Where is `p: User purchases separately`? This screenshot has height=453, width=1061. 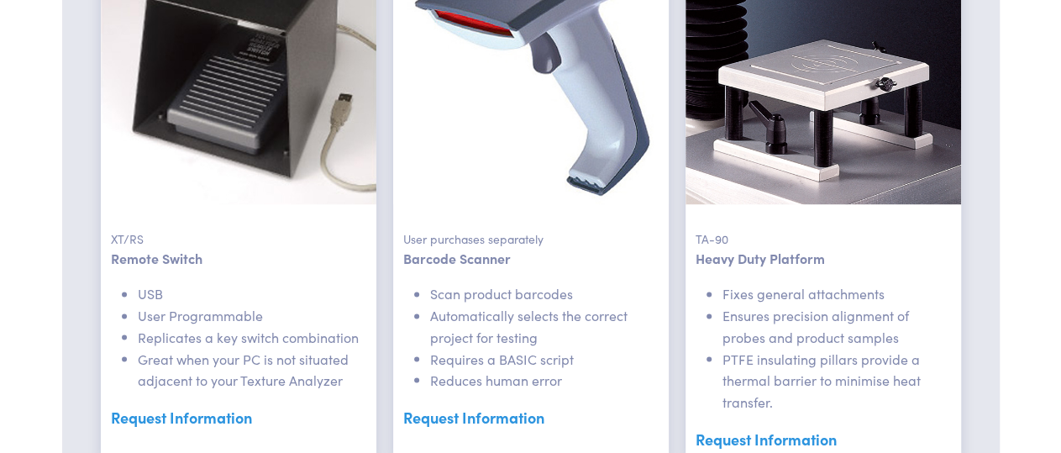
p: User purchases separately is located at coordinates (531, 227).